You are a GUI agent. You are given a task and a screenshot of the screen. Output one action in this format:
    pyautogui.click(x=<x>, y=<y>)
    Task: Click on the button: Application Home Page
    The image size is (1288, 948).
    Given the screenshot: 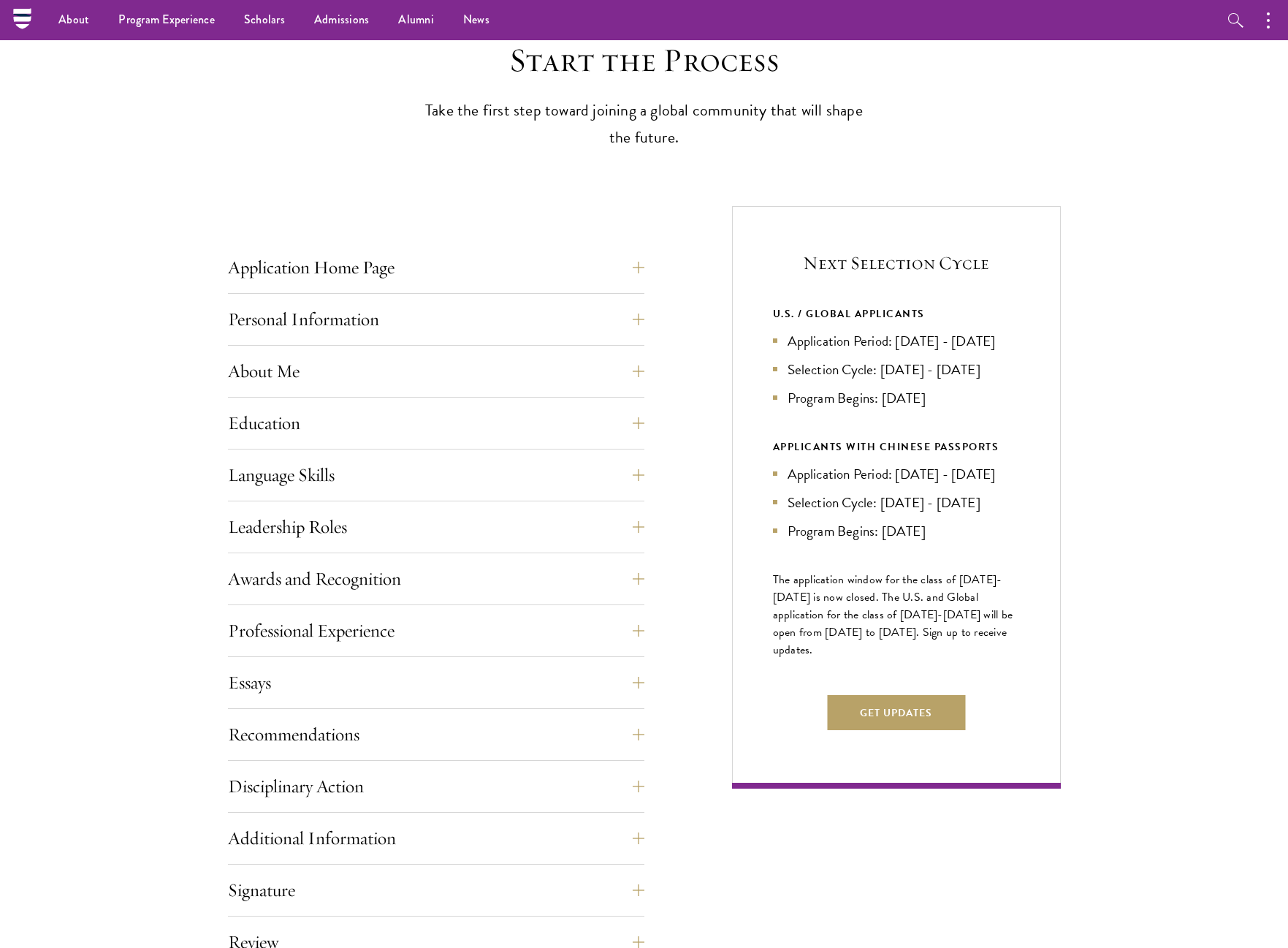 What is the action you would take?
    pyautogui.click(x=436, y=268)
    